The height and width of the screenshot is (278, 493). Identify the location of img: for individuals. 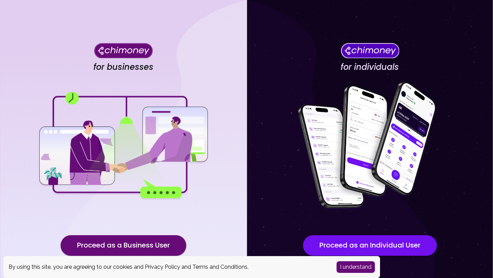
(370, 146).